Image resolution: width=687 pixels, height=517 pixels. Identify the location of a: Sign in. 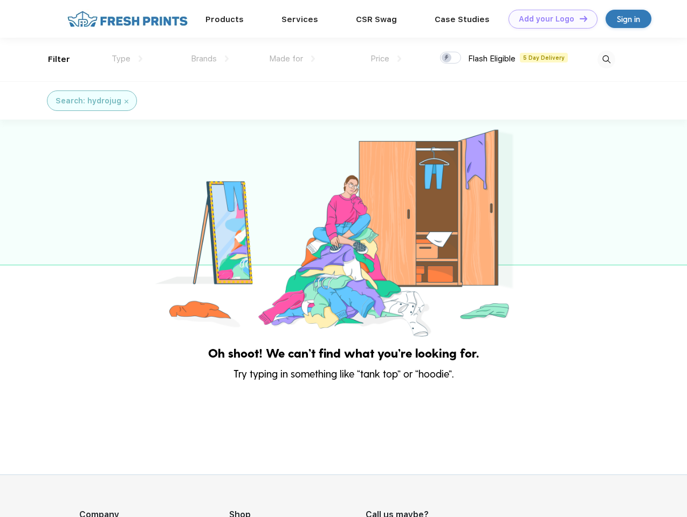
(628, 19).